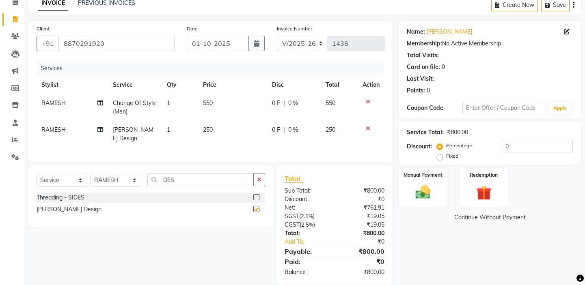 This screenshot has height=285, width=585. Describe the element at coordinates (192, 29) in the screenshot. I see `label: Date` at that location.